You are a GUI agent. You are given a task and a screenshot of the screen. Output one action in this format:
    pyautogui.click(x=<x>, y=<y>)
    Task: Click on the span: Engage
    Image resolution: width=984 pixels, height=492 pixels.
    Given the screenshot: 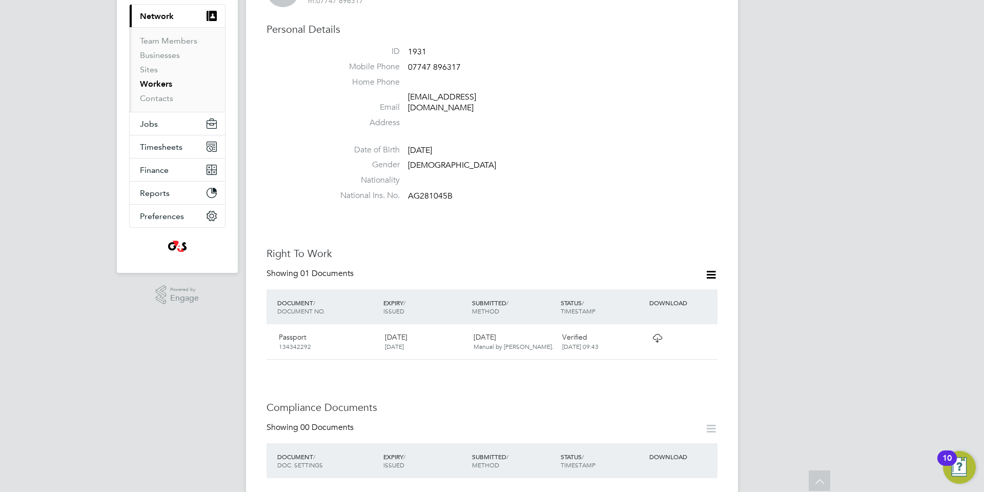 What is the action you would take?
    pyautogui.click(x=185, y=298)
    